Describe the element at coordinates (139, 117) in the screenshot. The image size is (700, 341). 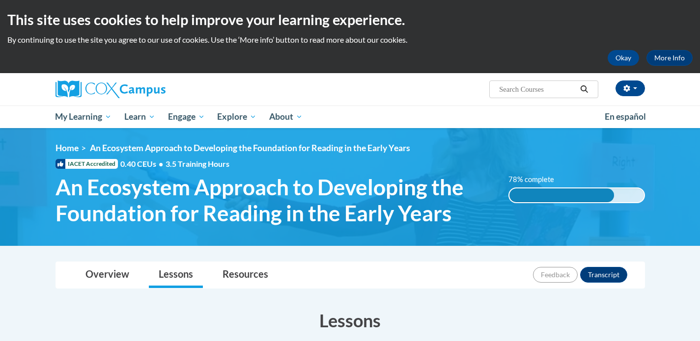
I see `span: Learn` at that location.